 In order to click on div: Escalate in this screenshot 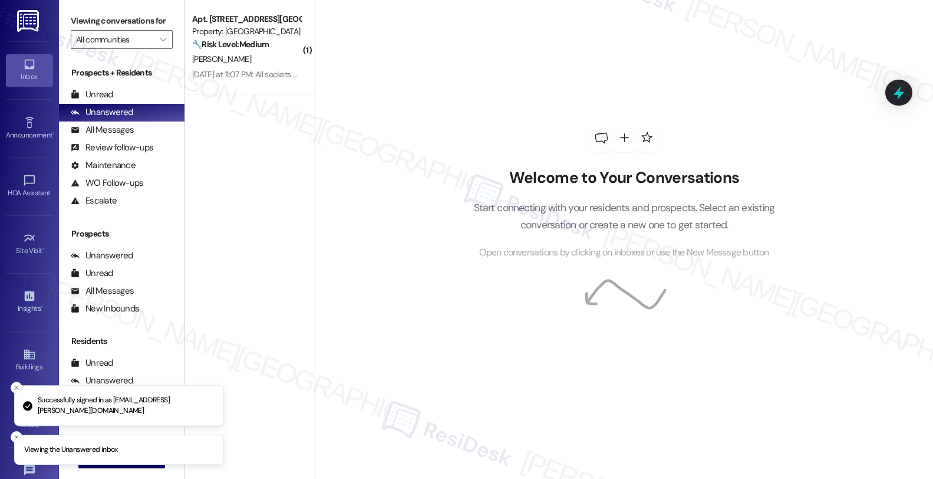, I will do `click(94, 200)`.